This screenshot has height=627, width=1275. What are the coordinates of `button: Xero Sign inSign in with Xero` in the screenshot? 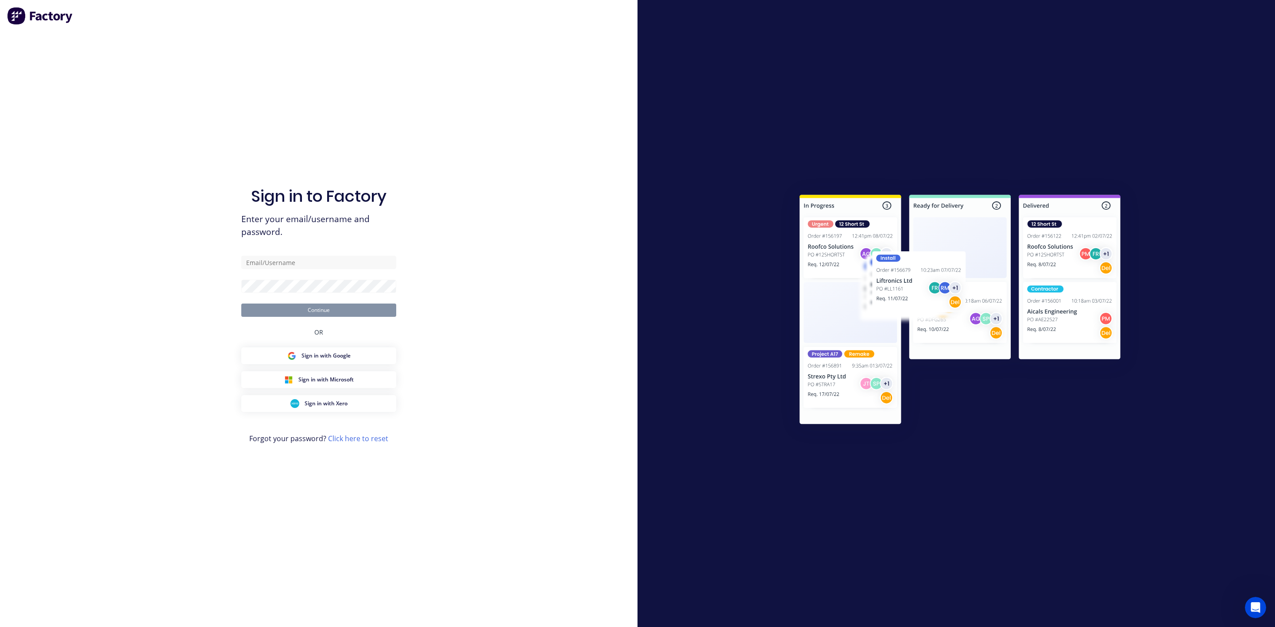 It's located at (319, 404).